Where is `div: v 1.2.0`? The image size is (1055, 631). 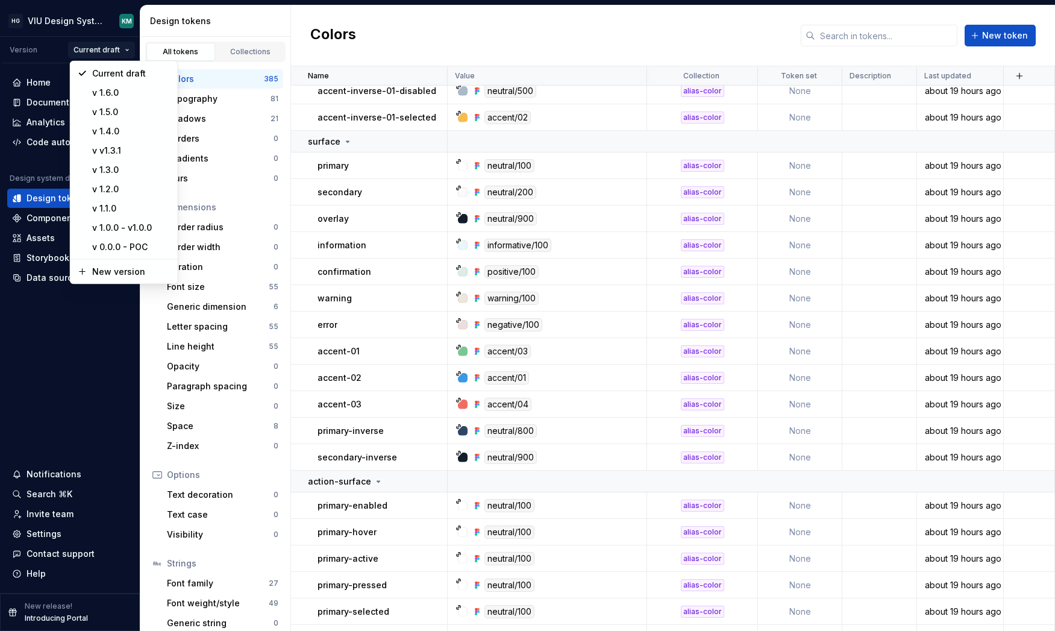 div: v 1.2.0 is located at coordinates (131, 189).